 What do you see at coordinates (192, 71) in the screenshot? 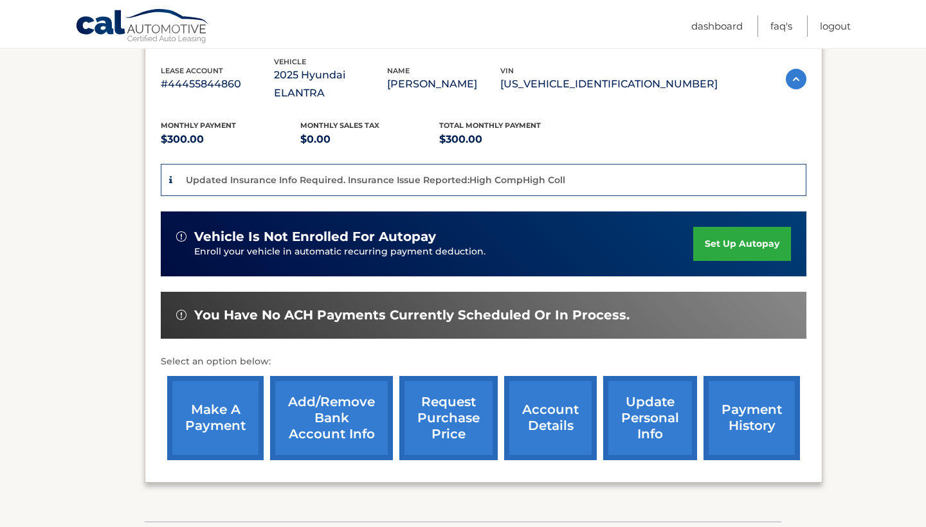
I see `span: lease account` at bounding box center [192, 71].